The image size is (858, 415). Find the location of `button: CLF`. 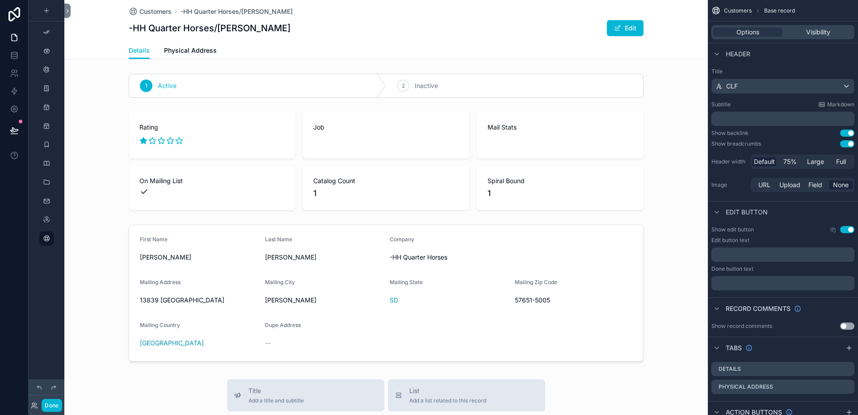

button: CLF is located at coordinates (783, 86).